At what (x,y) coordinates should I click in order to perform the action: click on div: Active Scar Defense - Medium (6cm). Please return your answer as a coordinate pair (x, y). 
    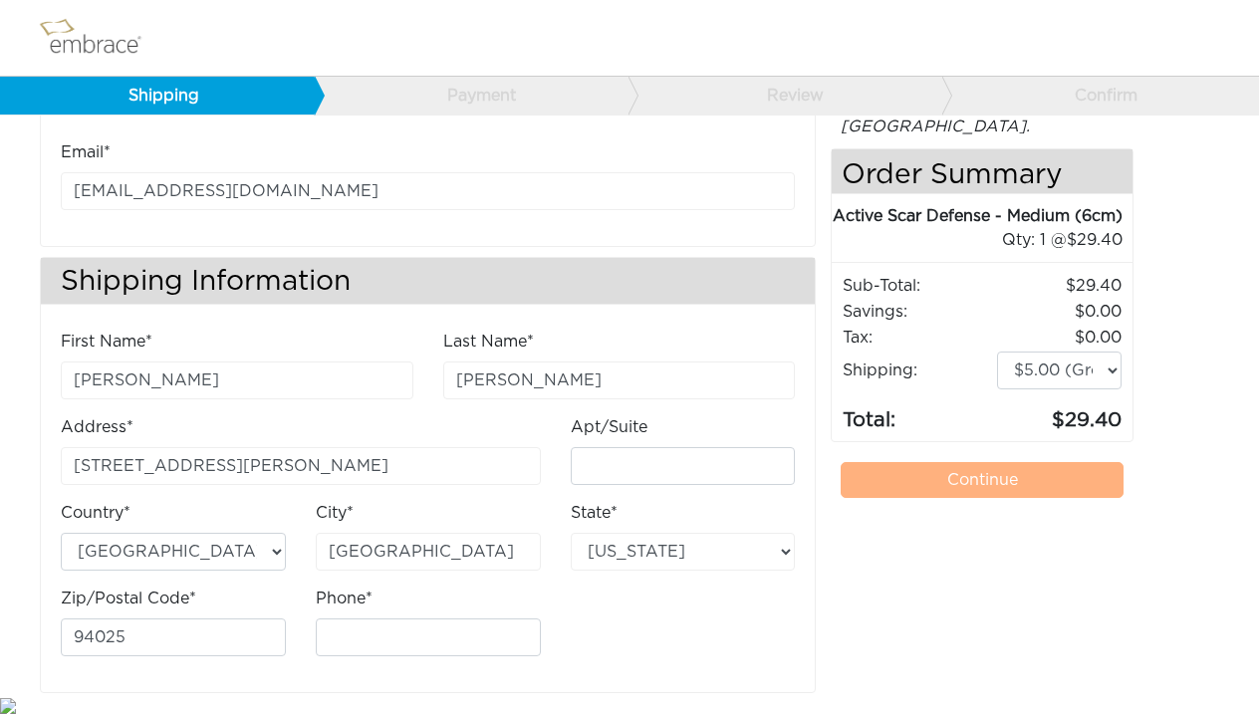
    Looking at the image, I should click on (977, 216).